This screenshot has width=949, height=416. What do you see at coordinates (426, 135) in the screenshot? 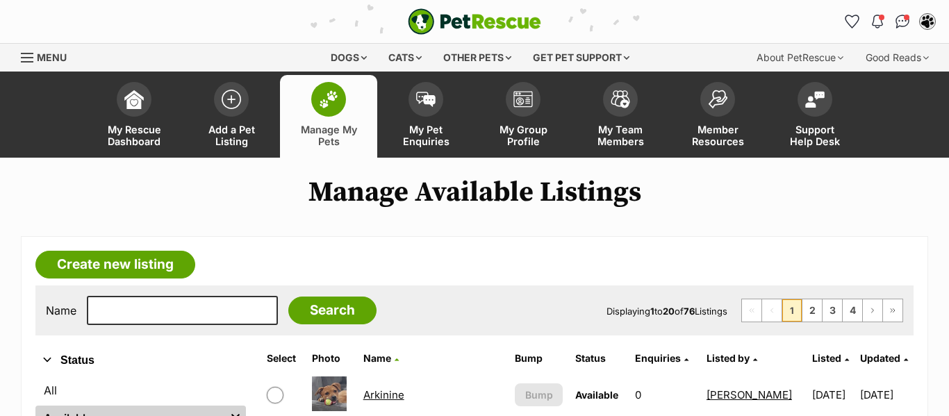
I see `span: My Pet Enquiries` at bounding box center [426, 135].